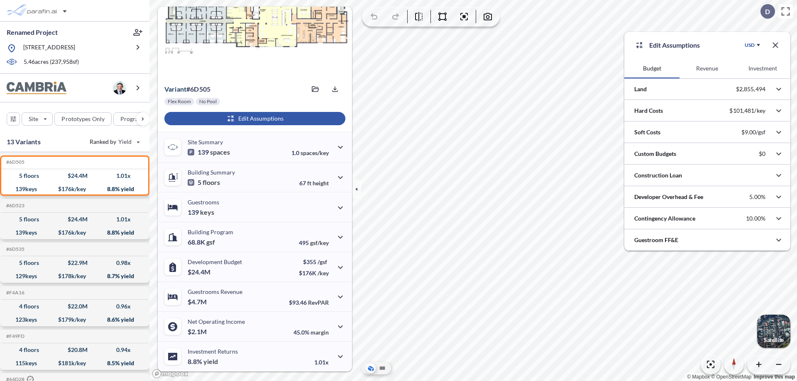 This screenshot has width=797, height=381. I want to click on button: Program, so click(136, 119).